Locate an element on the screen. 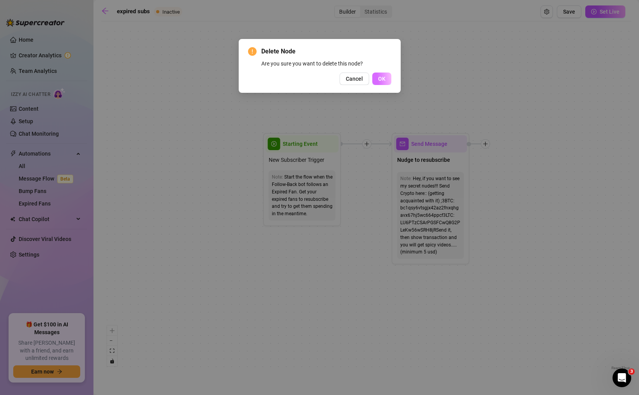 The width and height of the screenshot is (639, 395). button: Cancel is located at coordinates (354, 79).